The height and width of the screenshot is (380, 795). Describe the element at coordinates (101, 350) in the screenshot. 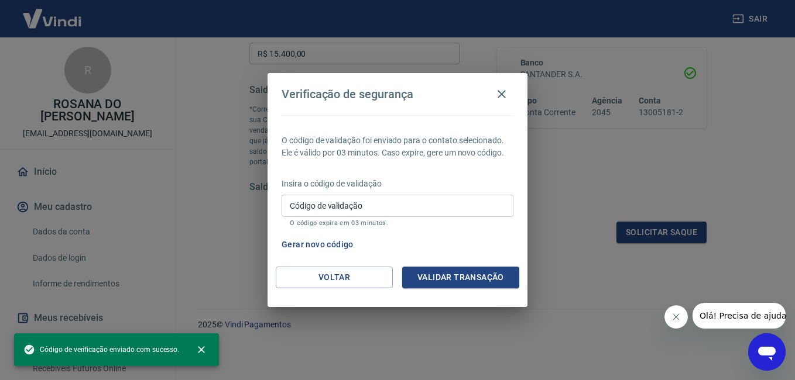

I see `span: Código de verificação enviado com sucesso.` at that location.